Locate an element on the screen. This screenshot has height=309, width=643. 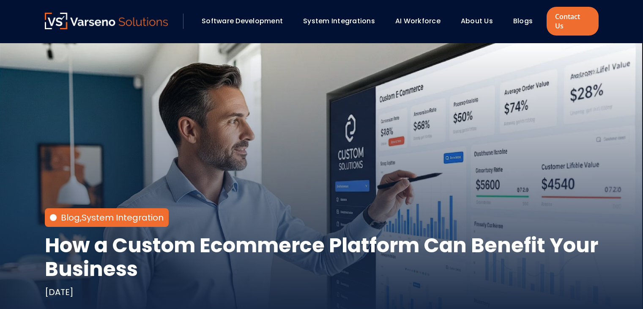
a: System Integration is located at coordinates (123, 217).